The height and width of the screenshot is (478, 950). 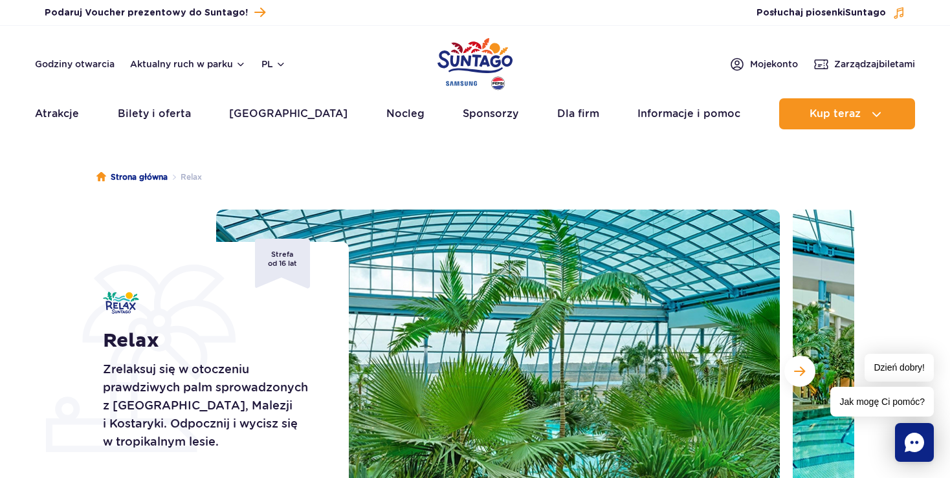 I want to click on a: Bilety i oferta, so click(x=154, y=114).